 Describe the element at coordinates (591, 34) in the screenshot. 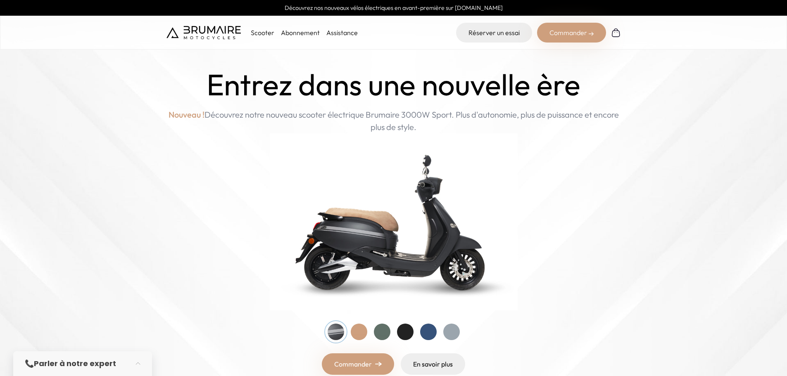

I see `img: right-arrow-2.png` at that location.